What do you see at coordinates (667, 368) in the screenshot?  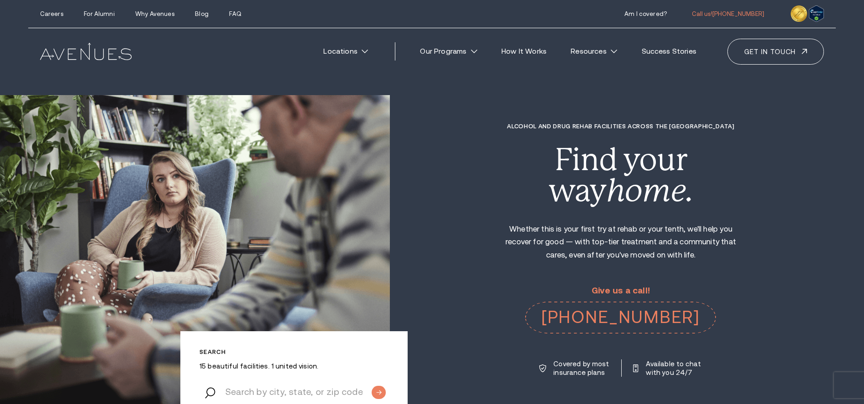 I see `a: Available to chat with you 24/7` at bounding box center [667, 368].